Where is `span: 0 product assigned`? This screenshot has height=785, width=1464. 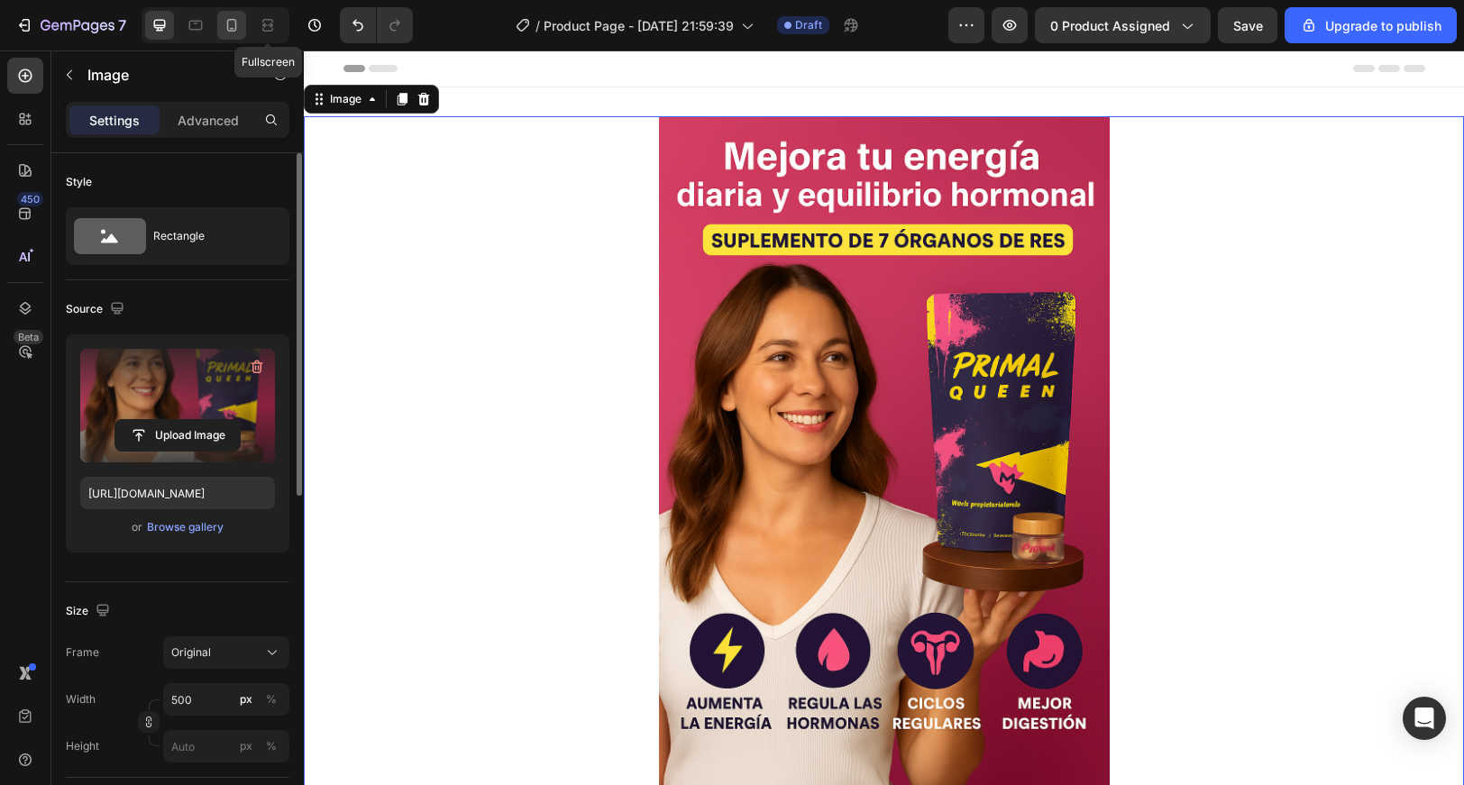 span: 0 product assigned is located at coordinates (1109, 25).